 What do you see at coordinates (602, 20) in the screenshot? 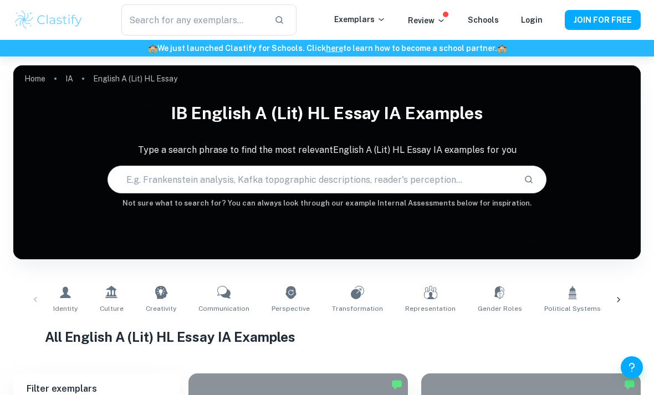
I see `a: JOIN FOR FREE` at bounding box center [602, 20].